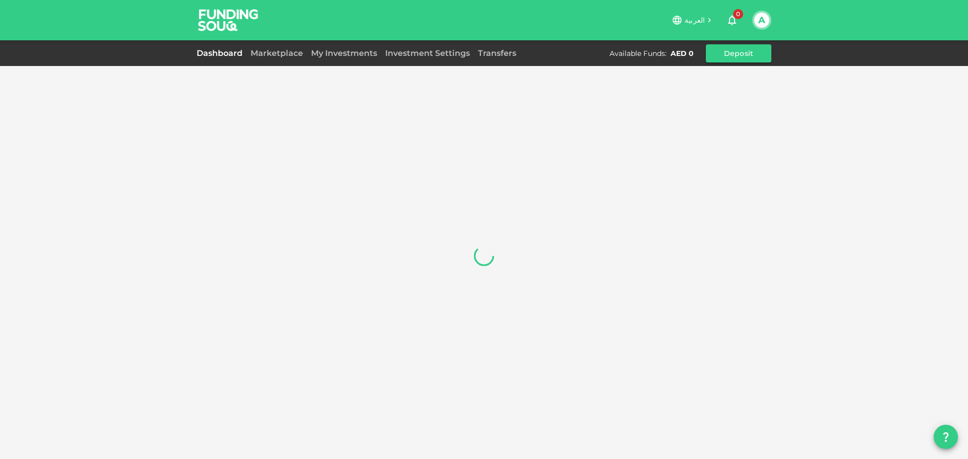 The image size is (968, 459). Describe the element at coordinates (946, 437) in the screenshot. I see `button: question` at that location.